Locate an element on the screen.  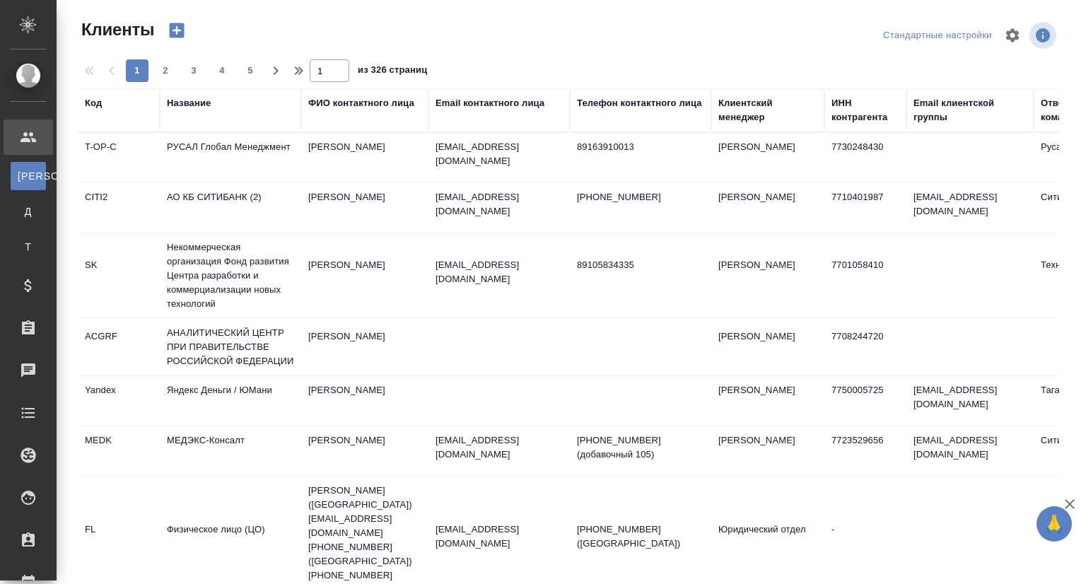
button: Создать is located at coordinates (177, 30).